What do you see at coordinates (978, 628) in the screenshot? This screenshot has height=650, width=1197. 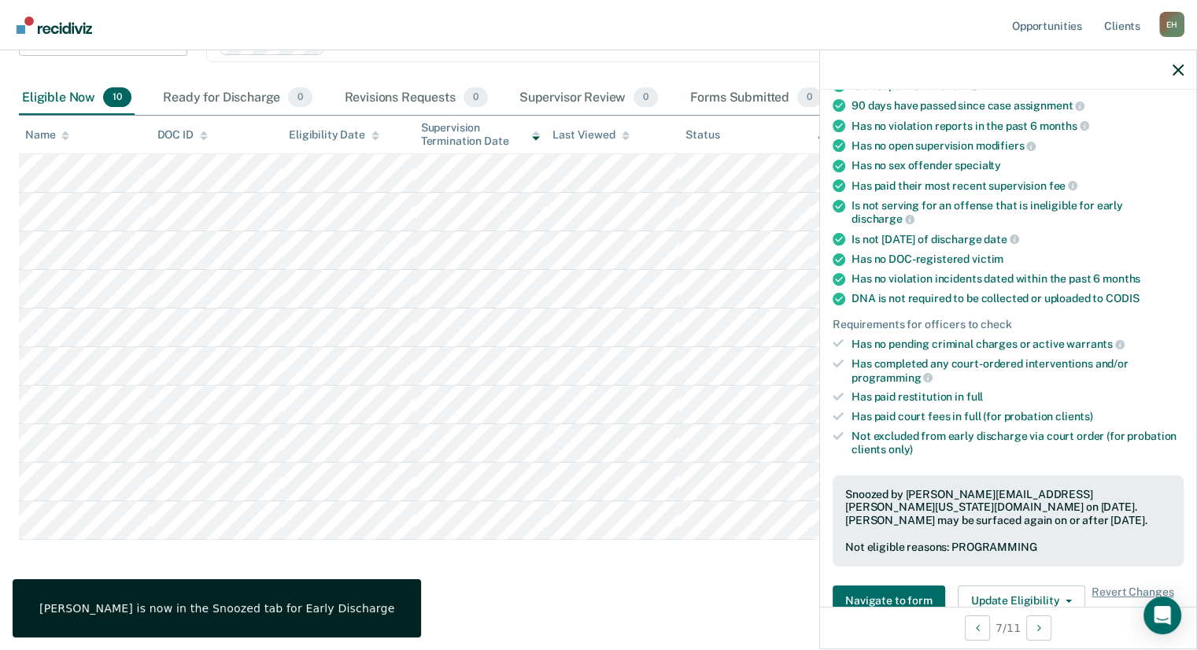 I see `button: Previous Opportunity` at bounding box center [978, 628].